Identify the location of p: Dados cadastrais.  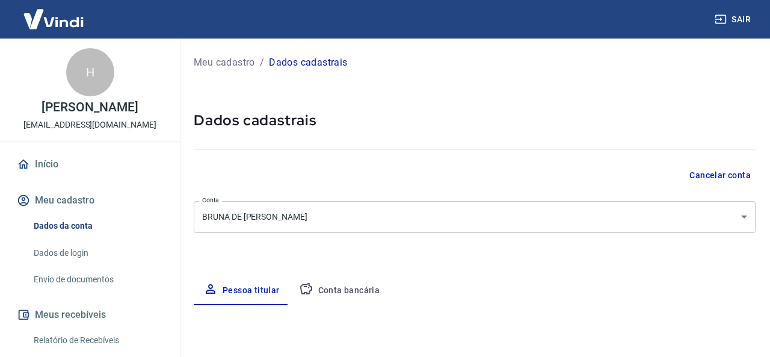
(308, 63).